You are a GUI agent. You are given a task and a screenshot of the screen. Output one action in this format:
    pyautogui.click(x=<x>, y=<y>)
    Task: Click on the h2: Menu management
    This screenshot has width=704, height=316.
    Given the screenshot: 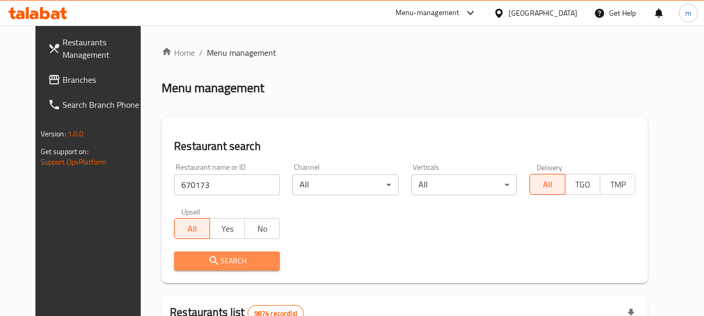 What is the action you would take?
    pyautogui.click(x=213, y=88)
    